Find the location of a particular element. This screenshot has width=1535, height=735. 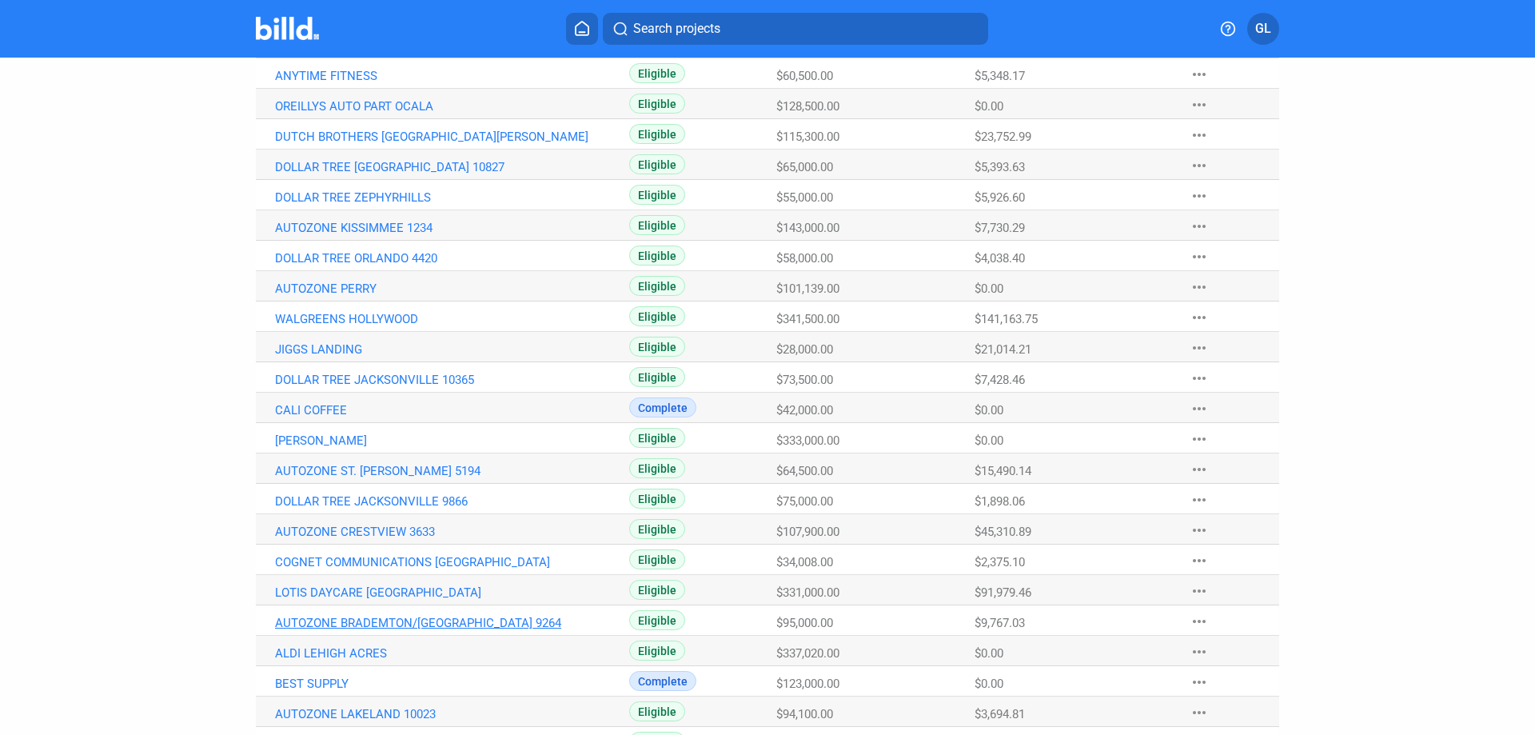

span: GL is located at coordinates (1263, 29).